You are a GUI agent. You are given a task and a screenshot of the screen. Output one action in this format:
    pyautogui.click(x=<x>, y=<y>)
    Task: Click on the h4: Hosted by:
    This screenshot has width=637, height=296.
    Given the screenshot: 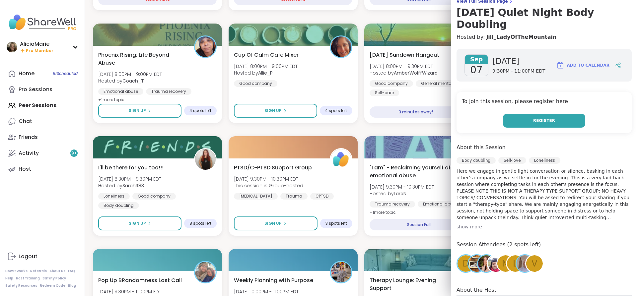 What is the action you would take?
    pyautogui.click(x=544, y=37)
    